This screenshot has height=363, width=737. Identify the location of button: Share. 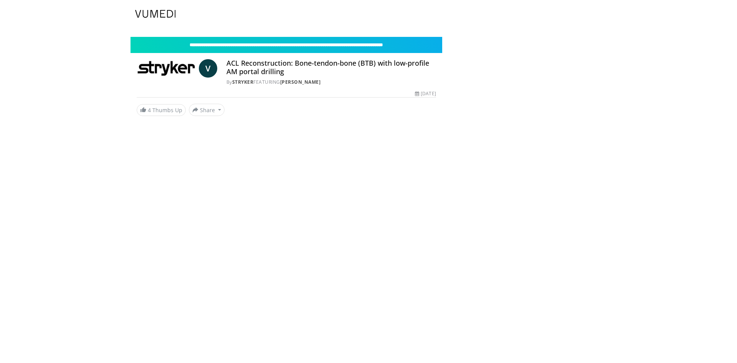
(206, 110).